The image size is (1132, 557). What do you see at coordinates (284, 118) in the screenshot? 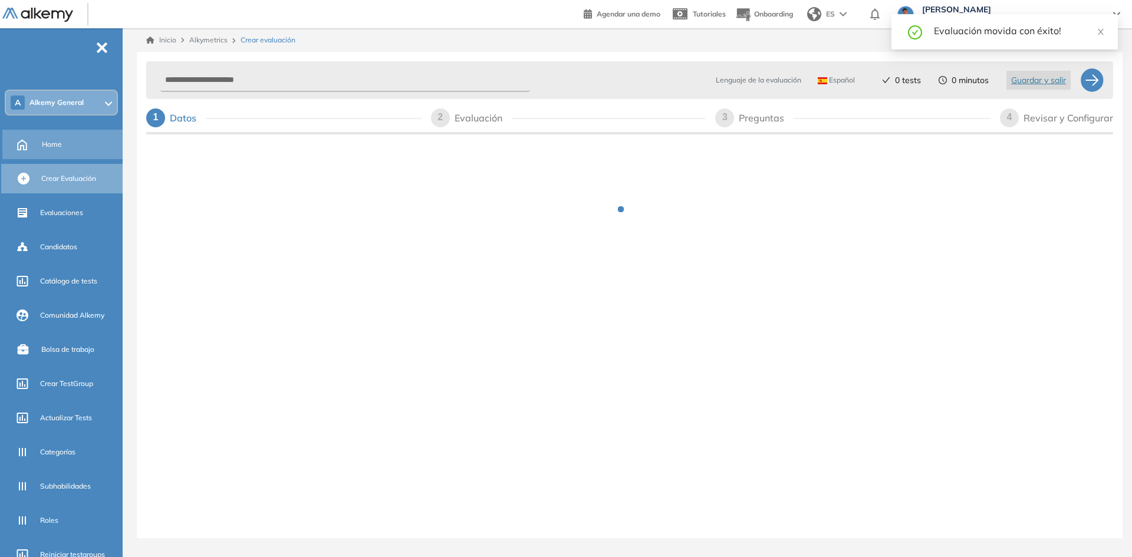
I see `div: 1Datos` at bounding box center [284, 118].